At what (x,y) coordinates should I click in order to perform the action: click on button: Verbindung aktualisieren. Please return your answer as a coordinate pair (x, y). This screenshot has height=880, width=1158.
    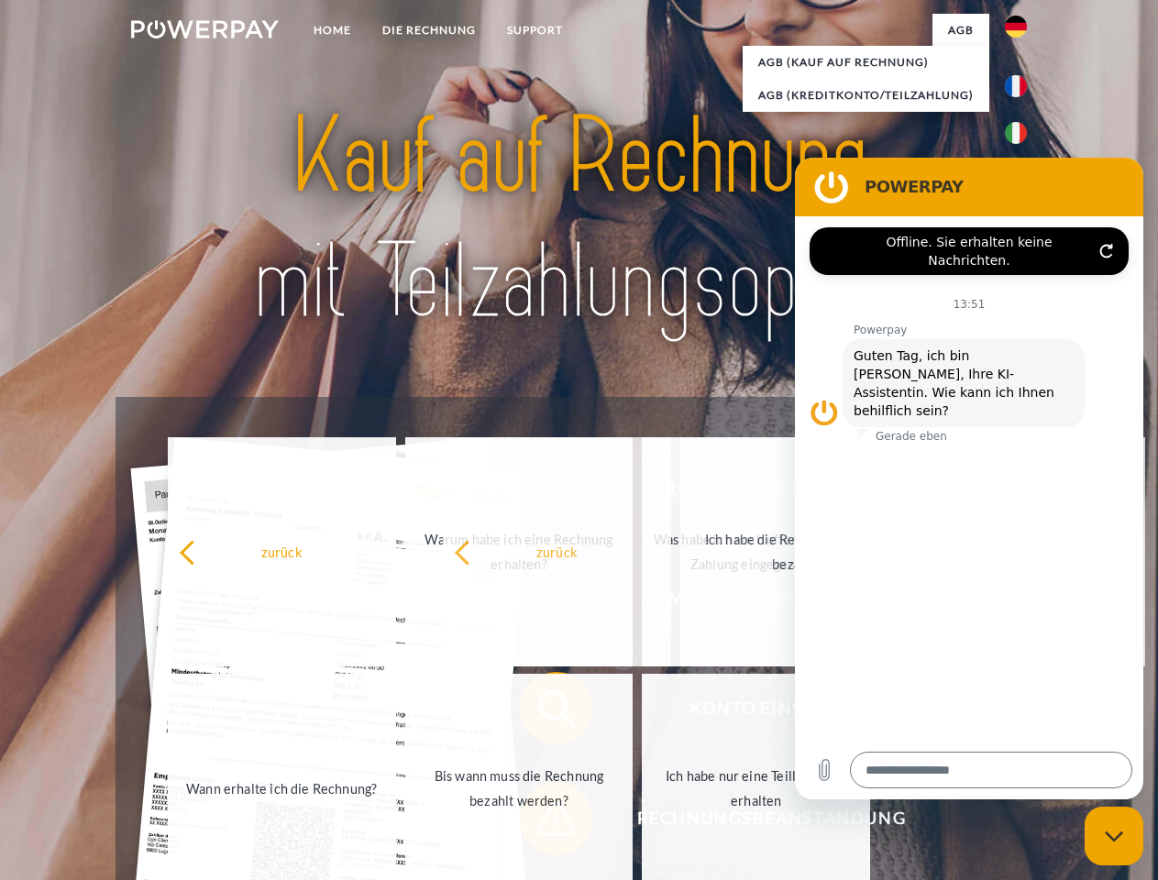
    Looking at the image, I should click on (312, 94).